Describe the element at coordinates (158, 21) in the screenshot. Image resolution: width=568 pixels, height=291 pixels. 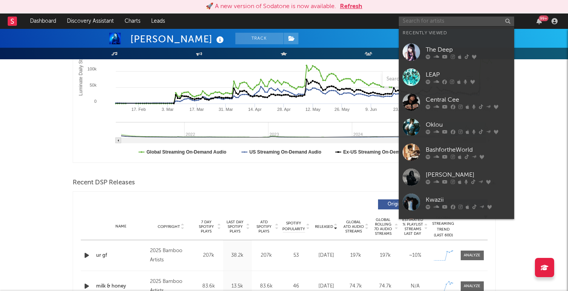
I see `a: Leads` at that location.